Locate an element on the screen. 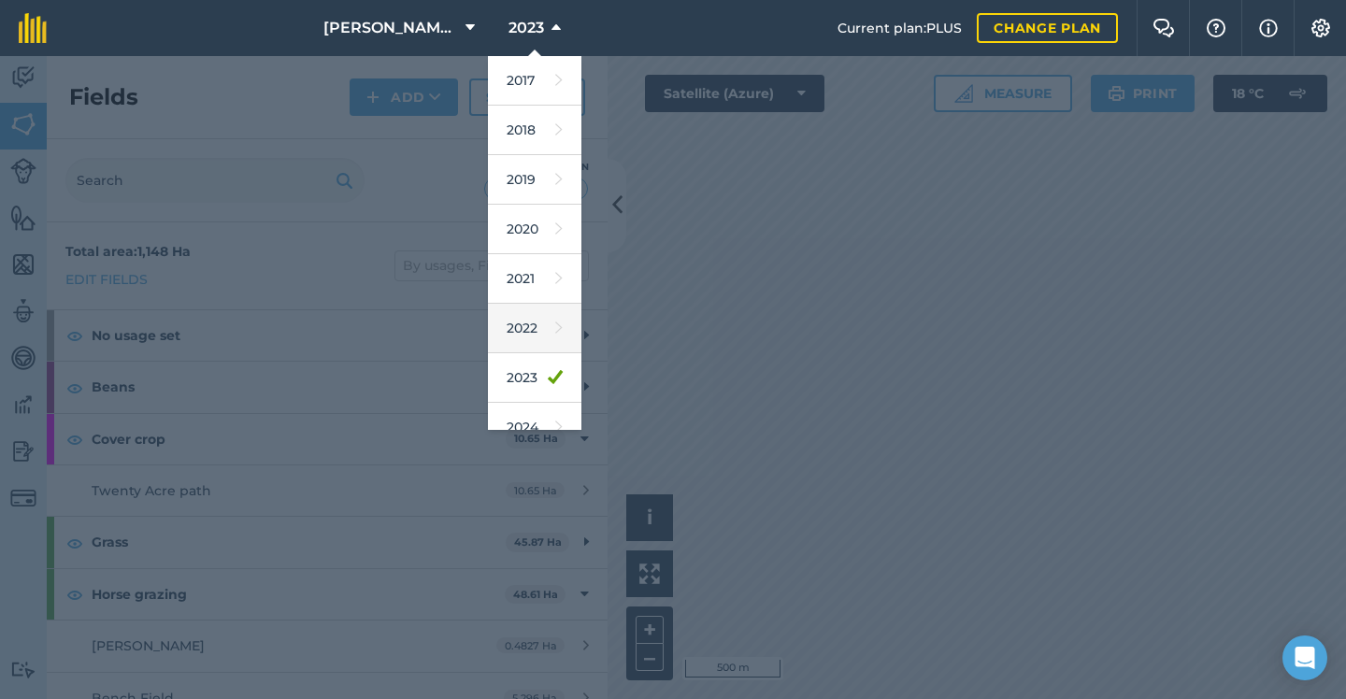 This screenshot has height=699, width=1346. span: 2023 is located at coordinates (526, 28).